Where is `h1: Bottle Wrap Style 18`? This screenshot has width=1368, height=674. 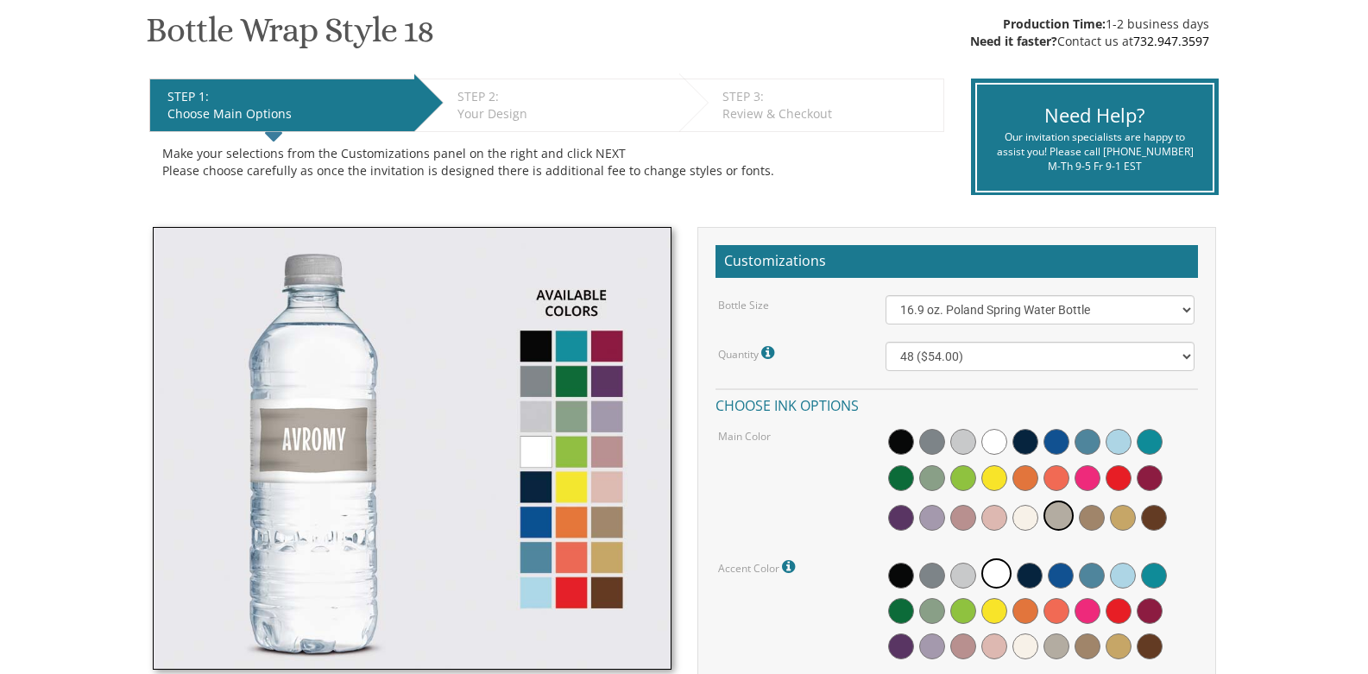
h1: Bottle Wrap Style 18 is located at coordinates (290, 36).